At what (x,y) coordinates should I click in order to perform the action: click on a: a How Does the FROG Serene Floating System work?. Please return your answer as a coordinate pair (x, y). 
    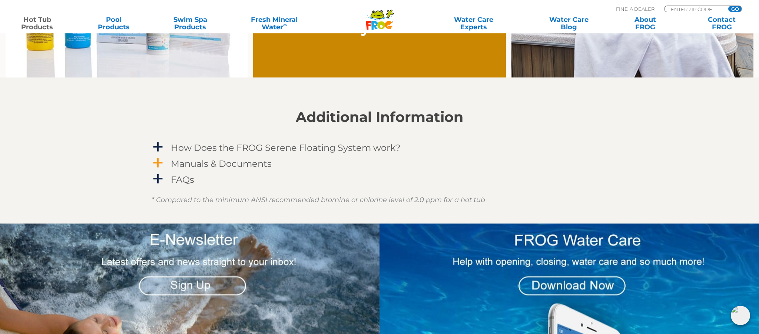
    Looking at the image, I should click on (379, 147).